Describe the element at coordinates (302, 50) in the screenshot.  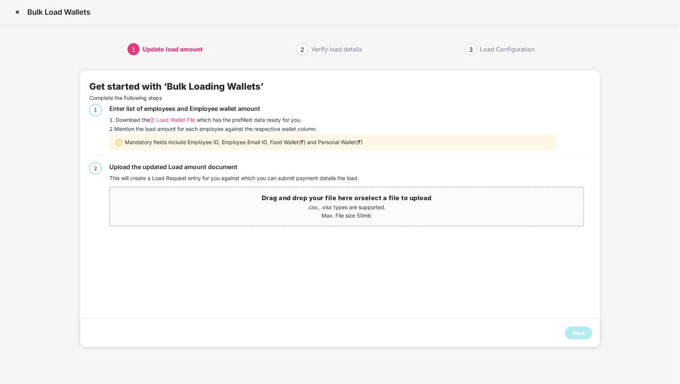
I see `span: 2` at that location.